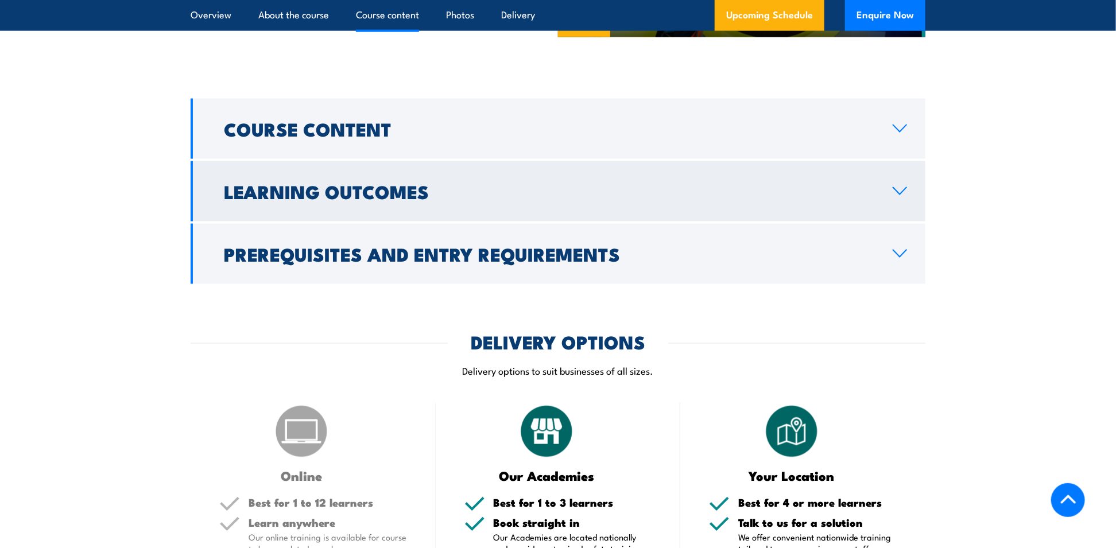 The width and height of the screenshot is (1116, 548). Describe the element at coordinates (549, 191) in the screenshot. I see `h2: Learning Outcomes` at that location.